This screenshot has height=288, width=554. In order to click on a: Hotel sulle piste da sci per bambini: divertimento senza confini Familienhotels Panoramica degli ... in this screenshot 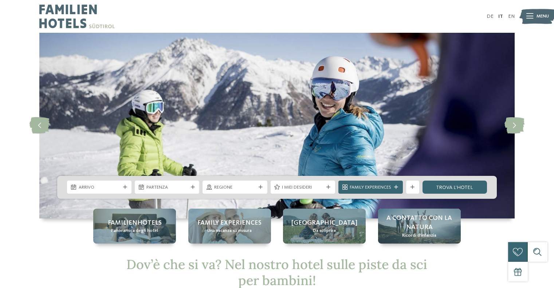, I will do `click(134, 226)`.